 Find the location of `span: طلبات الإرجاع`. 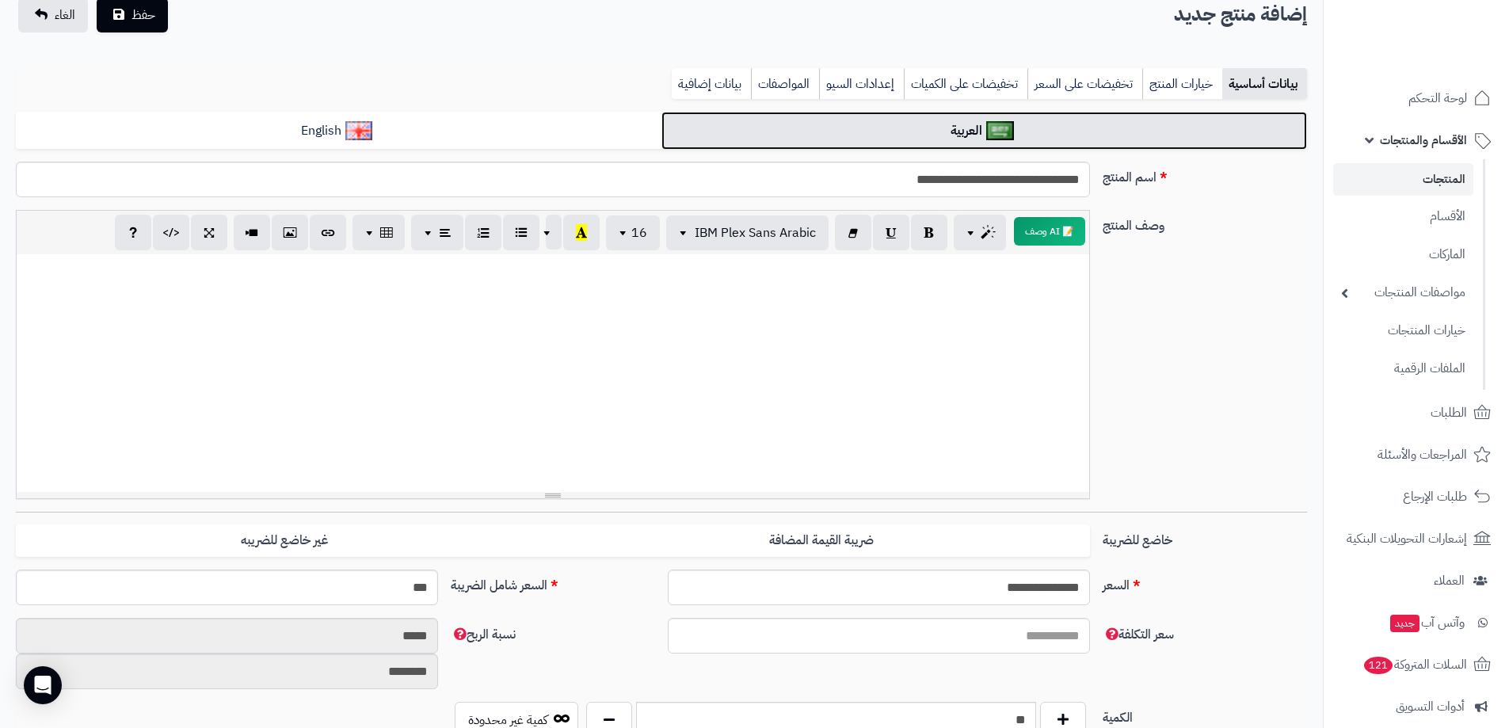

span: طلبات الإرجاع is located at coordinates (1434, 497).